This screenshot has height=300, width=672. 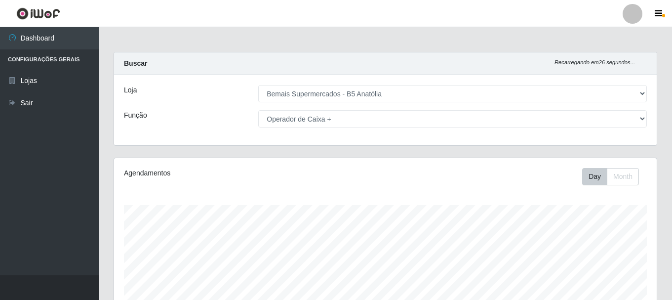 What do you see at coordinates (229, 173) in the screenshot?
I see `div: Agendamentos` at bounding box center [229, 173].